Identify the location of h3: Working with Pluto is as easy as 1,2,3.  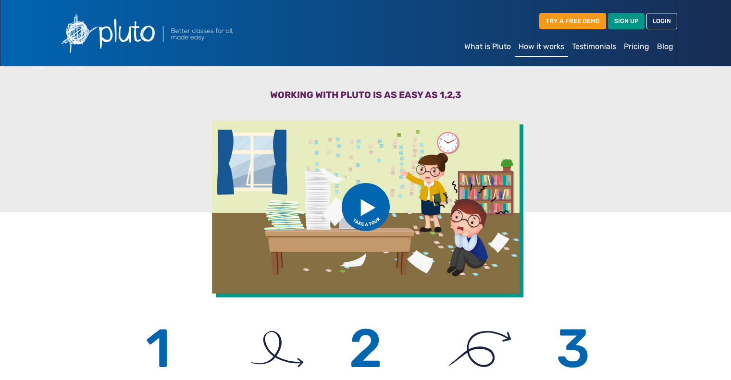
(366, 97).